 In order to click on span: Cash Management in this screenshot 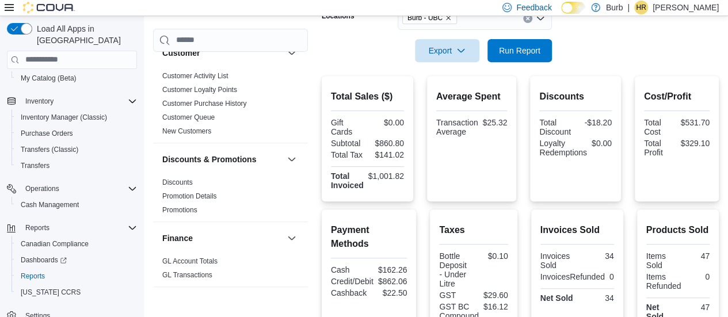, I will do `click(77, 205)`.